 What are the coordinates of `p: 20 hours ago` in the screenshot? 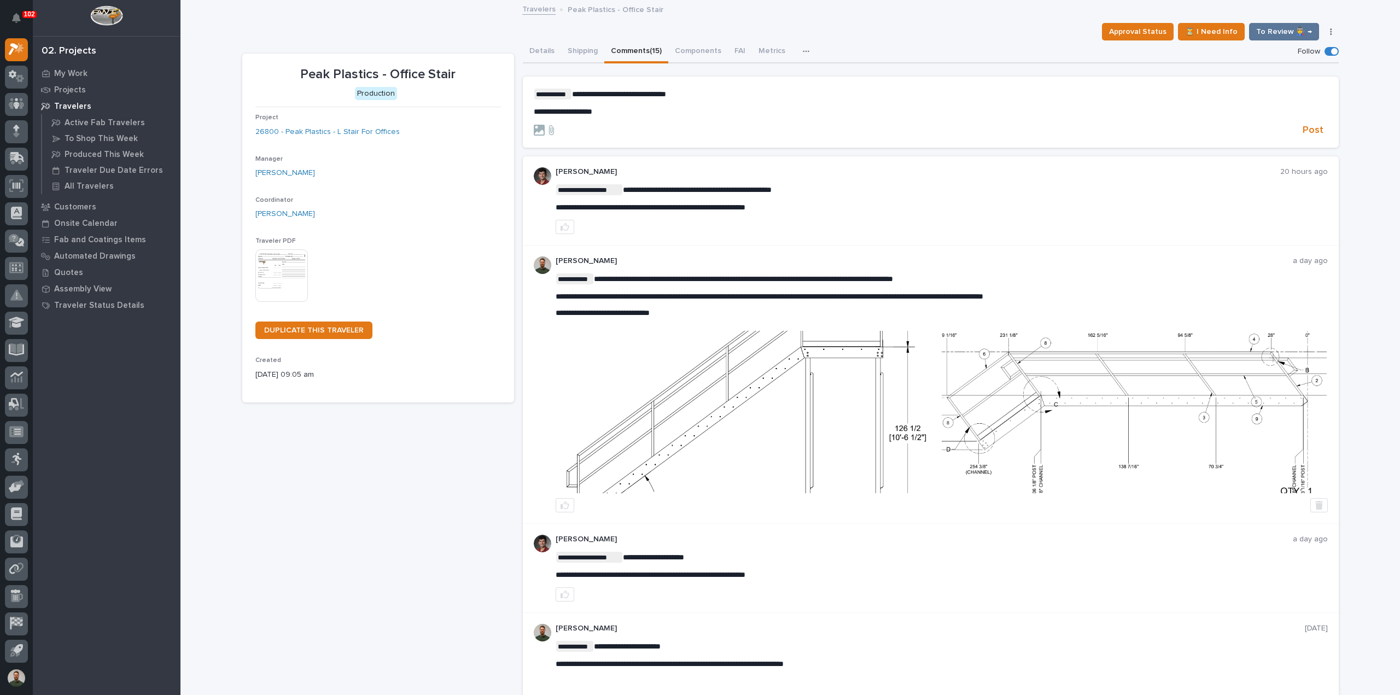 It's located at (1304, 172).